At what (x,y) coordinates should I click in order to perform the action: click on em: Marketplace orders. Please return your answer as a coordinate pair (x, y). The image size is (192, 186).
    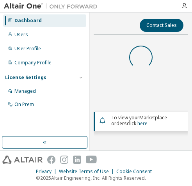
    Looking at the image, I should click on (139, 121).